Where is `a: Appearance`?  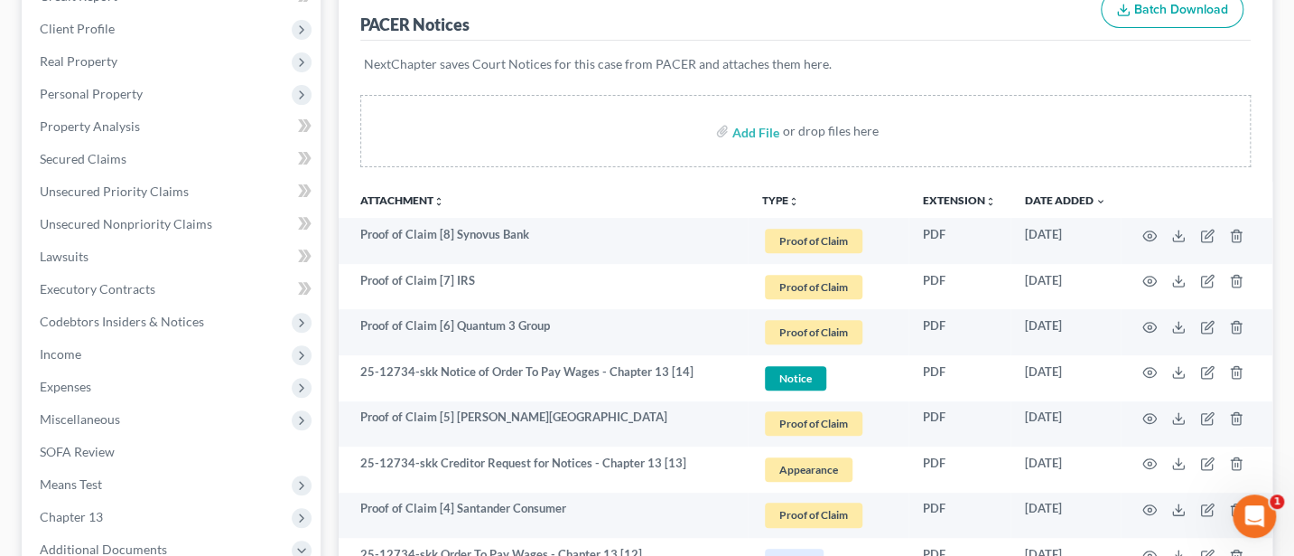 a: Appearance is located at coordinates (828, 469).